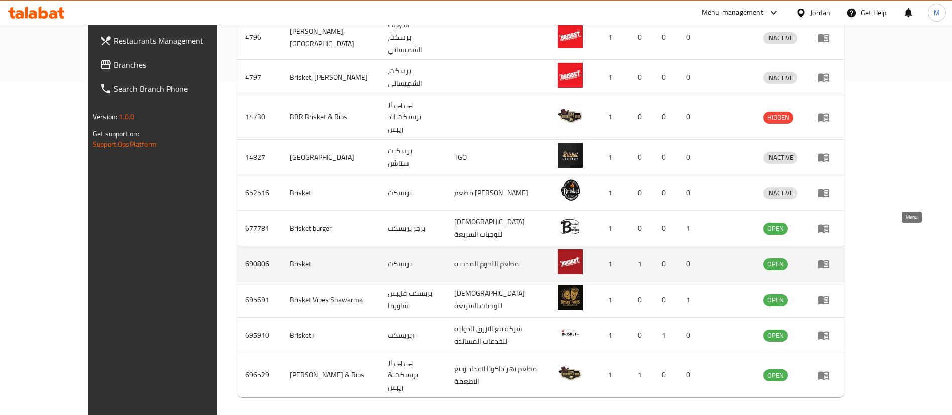 The width and height of the screenshot is (952, 415). Describe the element at coordinates (412, 157) in the screenshot. I see `td: برسكيت ستاشن` at that location.